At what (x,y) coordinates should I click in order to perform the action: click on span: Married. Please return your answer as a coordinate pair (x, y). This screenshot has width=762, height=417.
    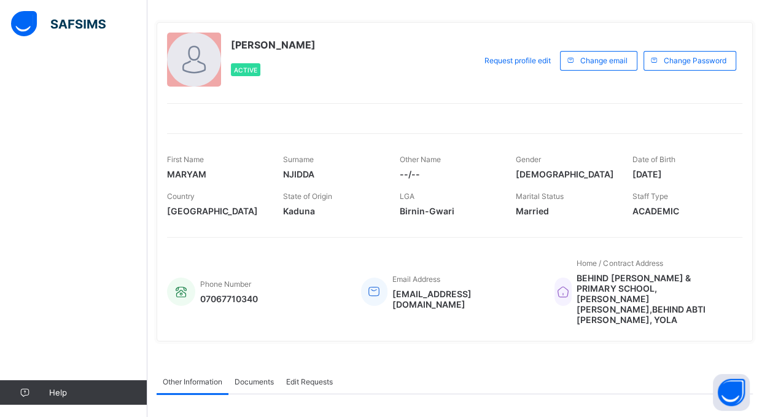
    Looking at the image, I should click on (564, 211).